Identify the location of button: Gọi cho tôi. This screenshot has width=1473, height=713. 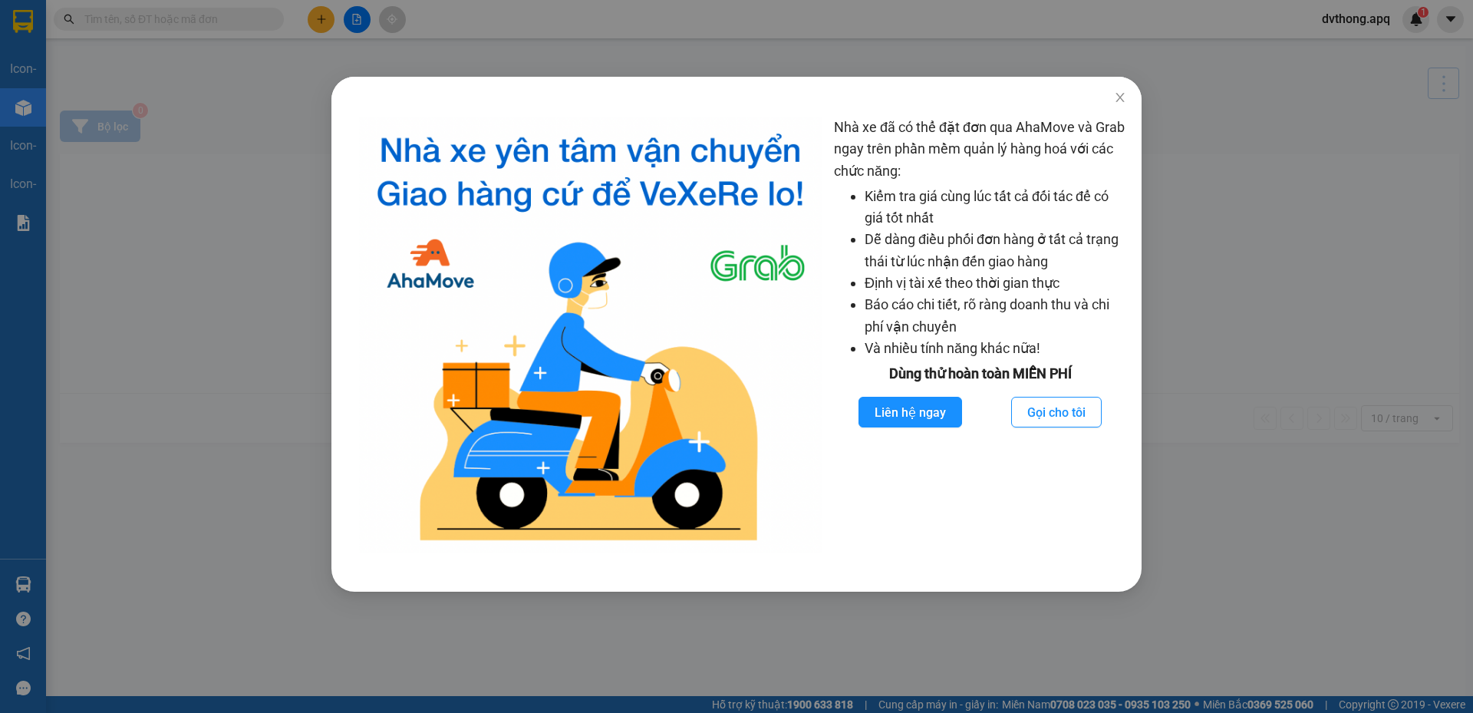
(1056, 412).